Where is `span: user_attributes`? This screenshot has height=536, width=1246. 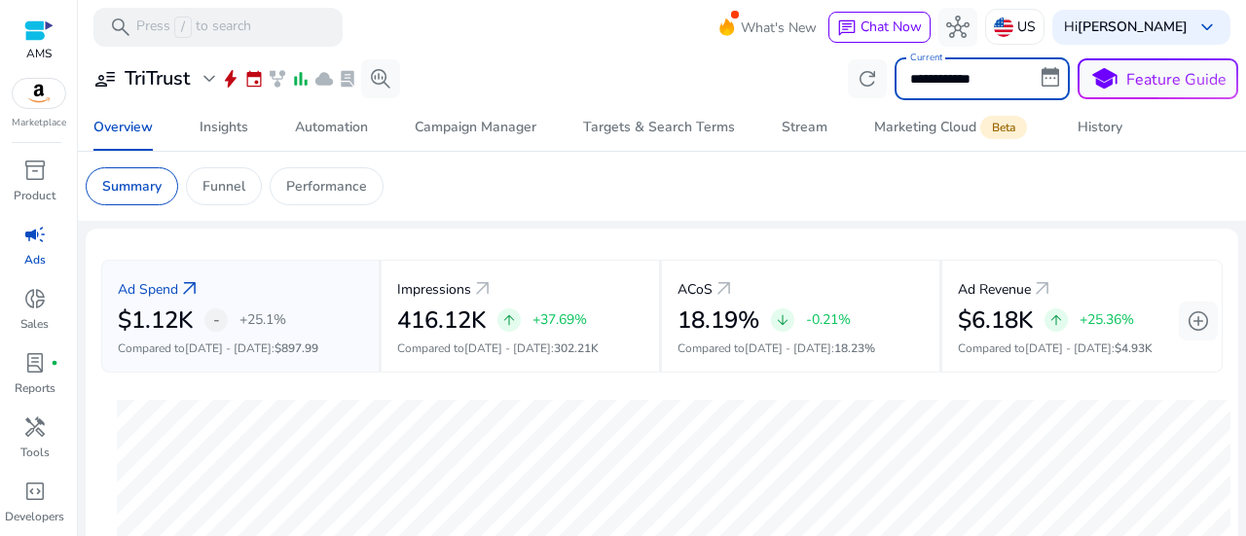
span: user_attributes is located at coordinates (105, 79).